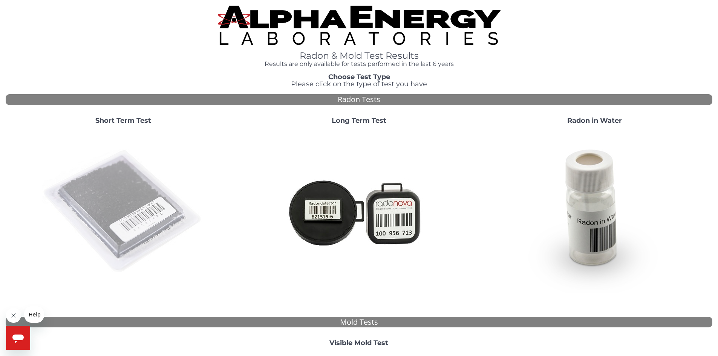  I want to click on img: RadoninWater.jpg, so click(594, 212).